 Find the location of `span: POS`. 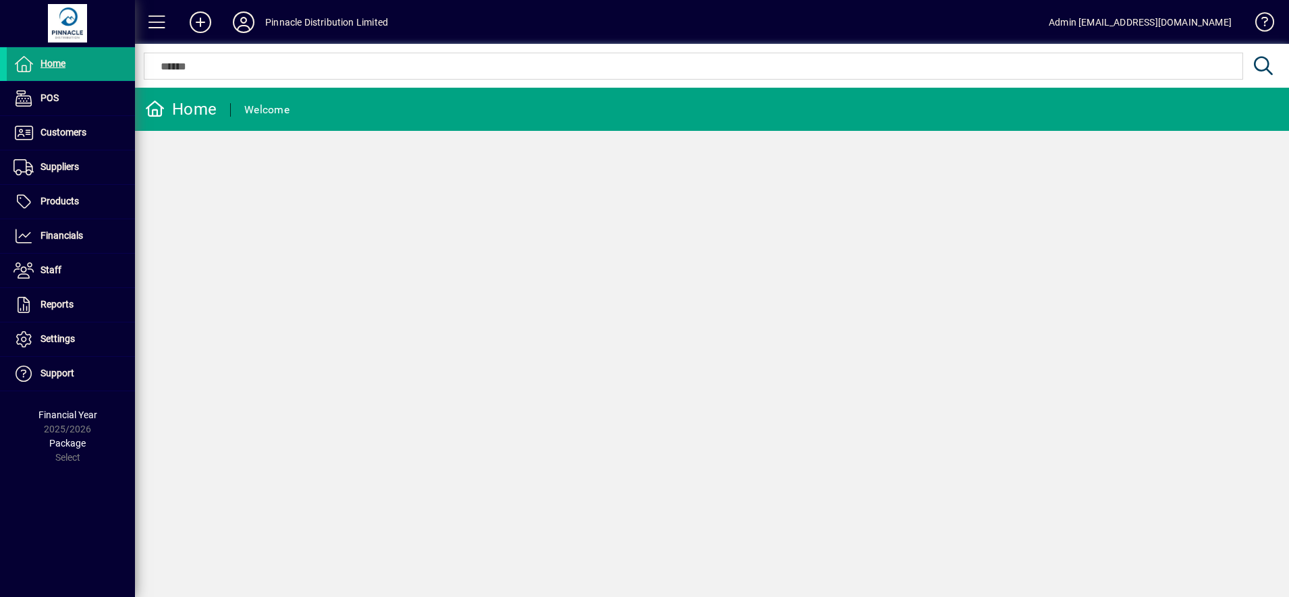

span: POS is located at coordinates (49, 98).